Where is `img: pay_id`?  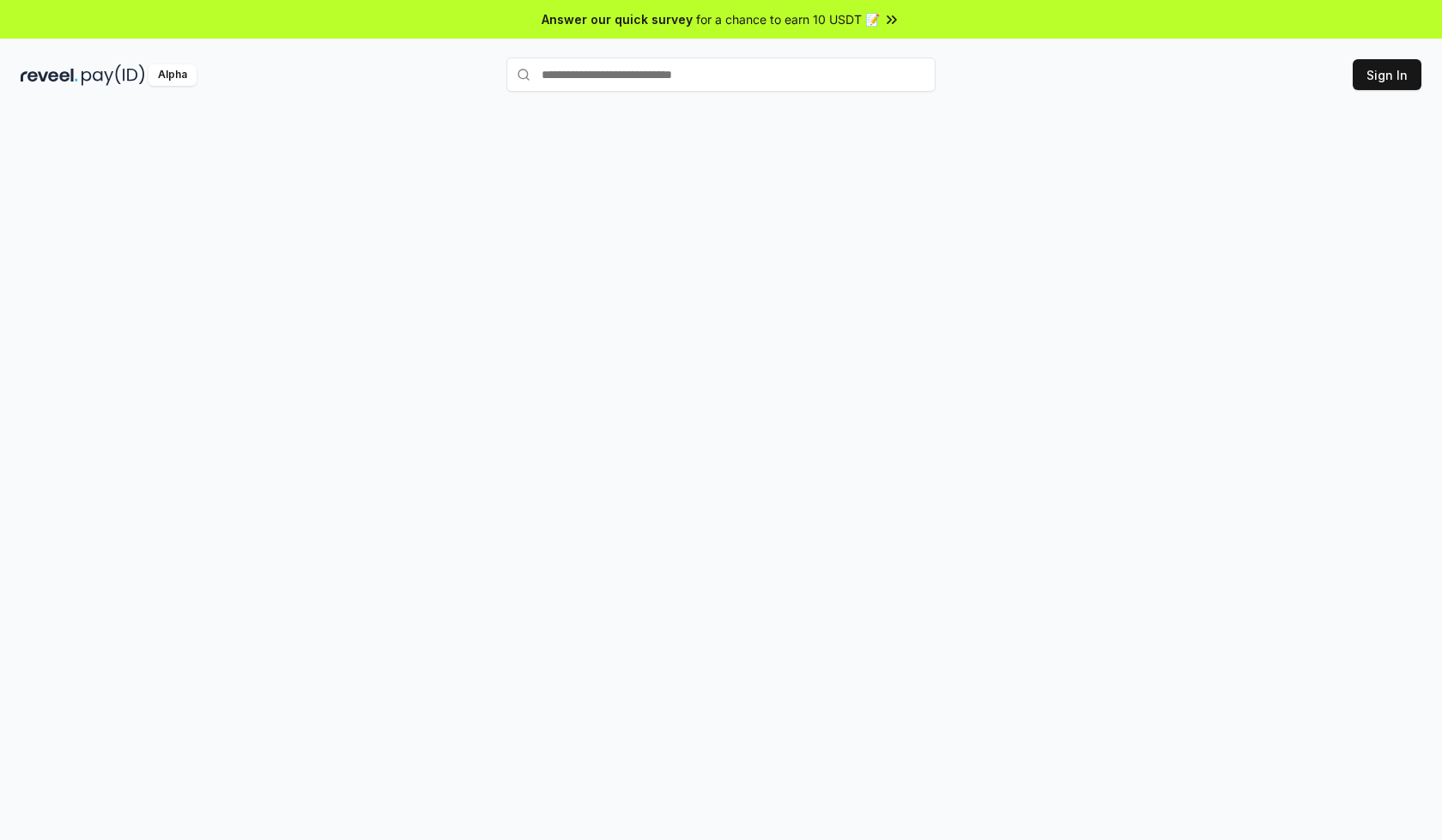
img: pay_id is located at coordinates (113, 74).